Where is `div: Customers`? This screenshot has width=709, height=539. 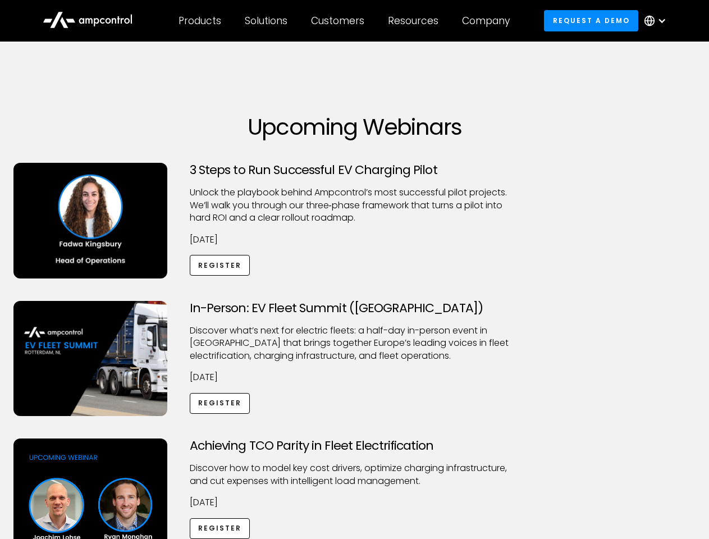
div: Customers is located at coordinates (337, 21).